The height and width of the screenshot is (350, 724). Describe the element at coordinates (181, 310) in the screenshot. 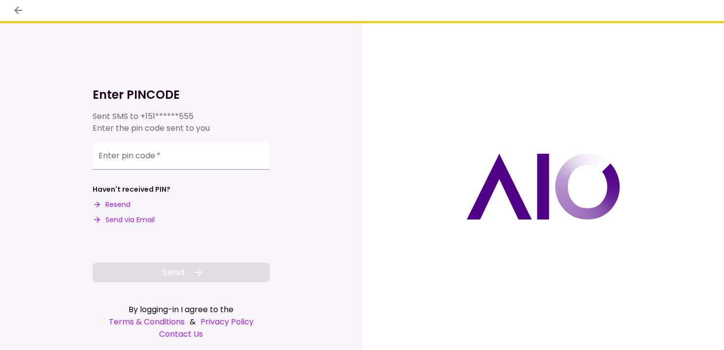

I see `div: By logging-in I agree to the` at that location.